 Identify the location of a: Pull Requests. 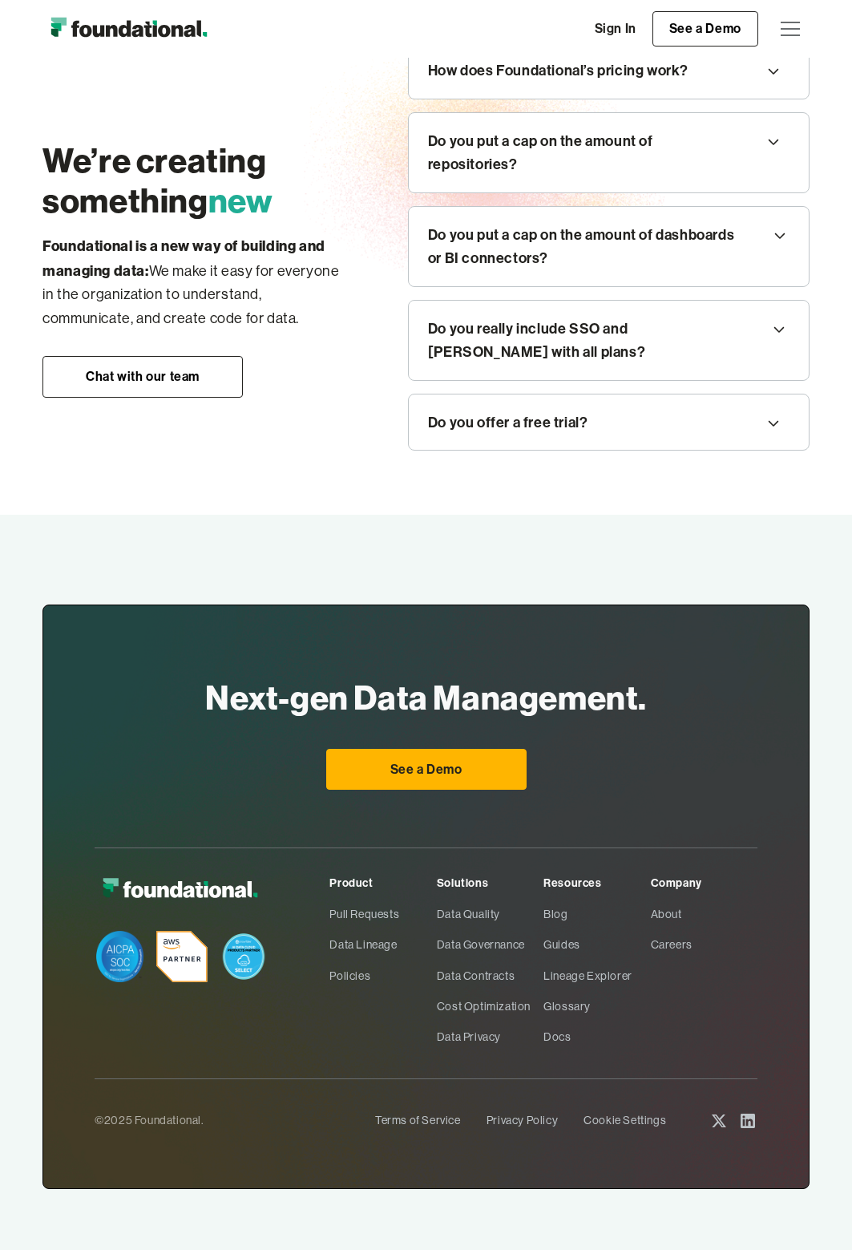
(382, 914).